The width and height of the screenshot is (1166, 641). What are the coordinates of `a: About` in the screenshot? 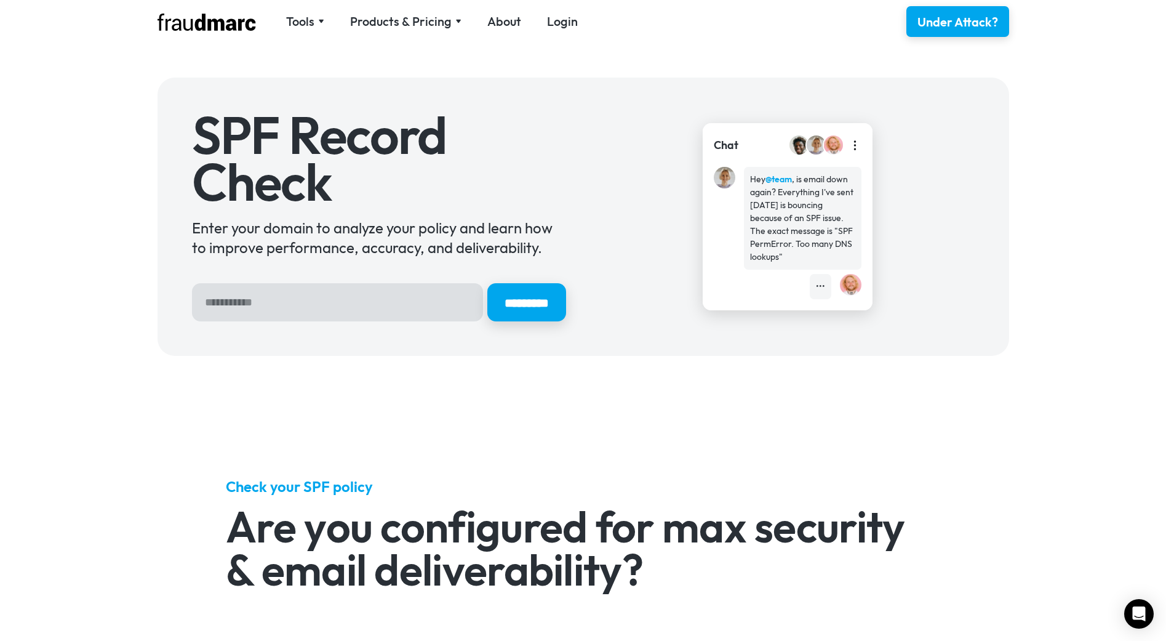 It's located at (504, 22).